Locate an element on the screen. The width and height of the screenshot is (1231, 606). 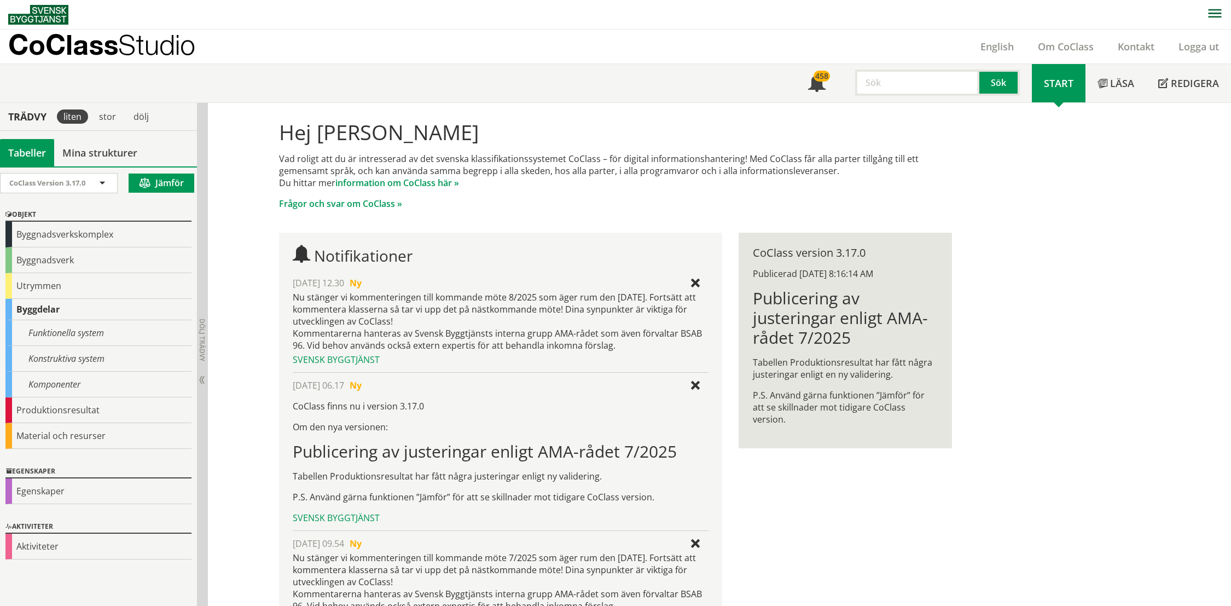
div: liten is located at coordinates (72, 117).